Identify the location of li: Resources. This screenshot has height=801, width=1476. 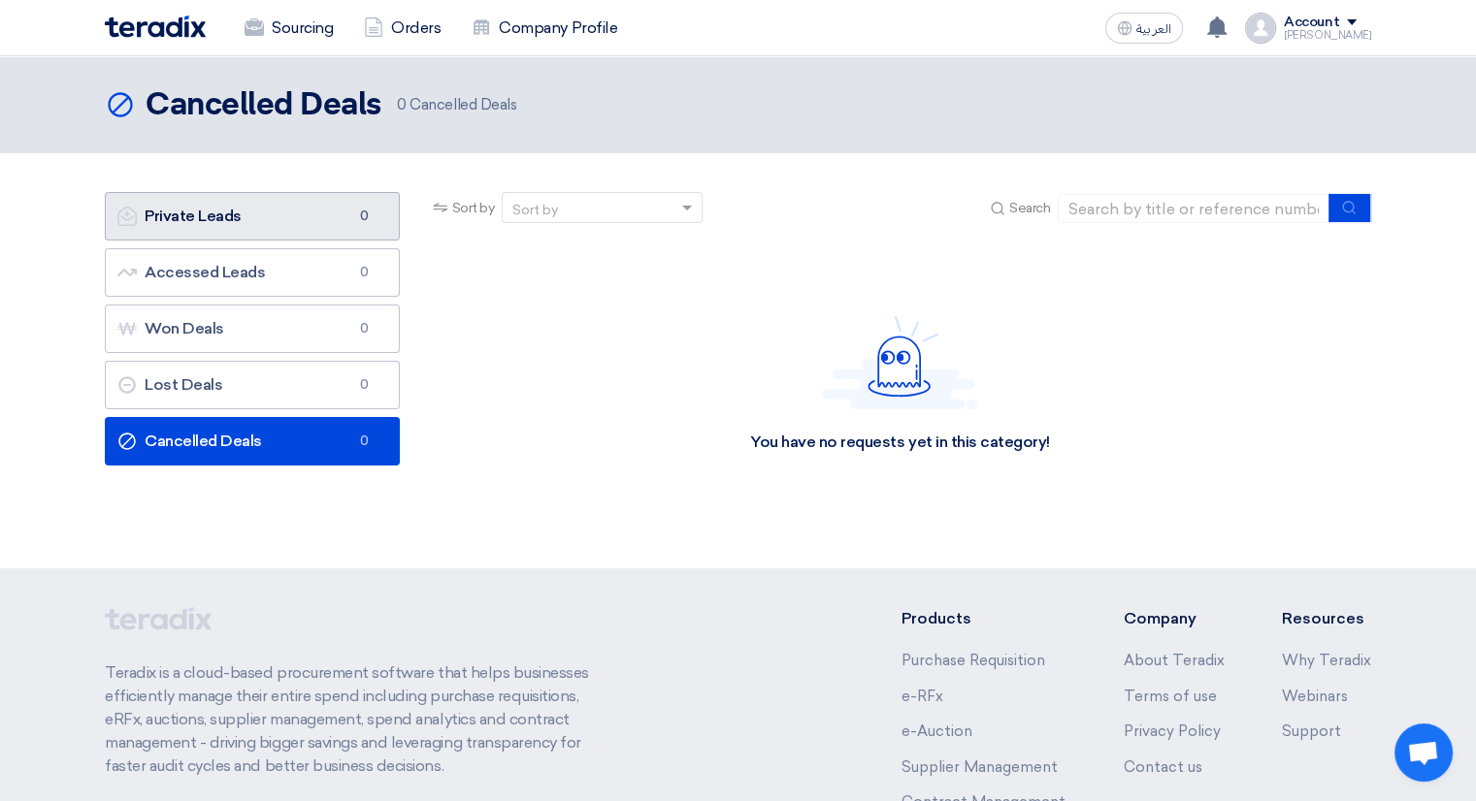
(1326, 619).